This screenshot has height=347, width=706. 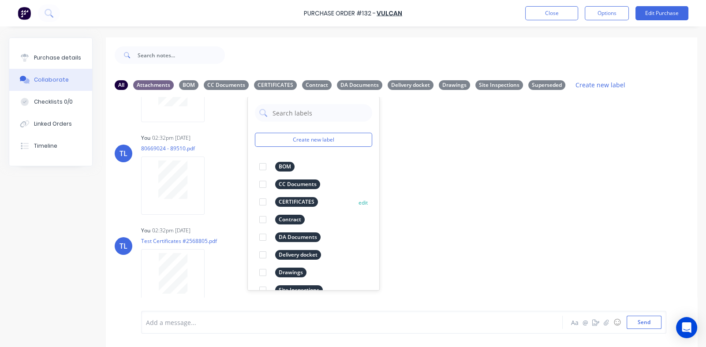 What do you see at coordinates (644, 322) in the screenshot?
I see `button: Send` at bounding box center [644, 322].